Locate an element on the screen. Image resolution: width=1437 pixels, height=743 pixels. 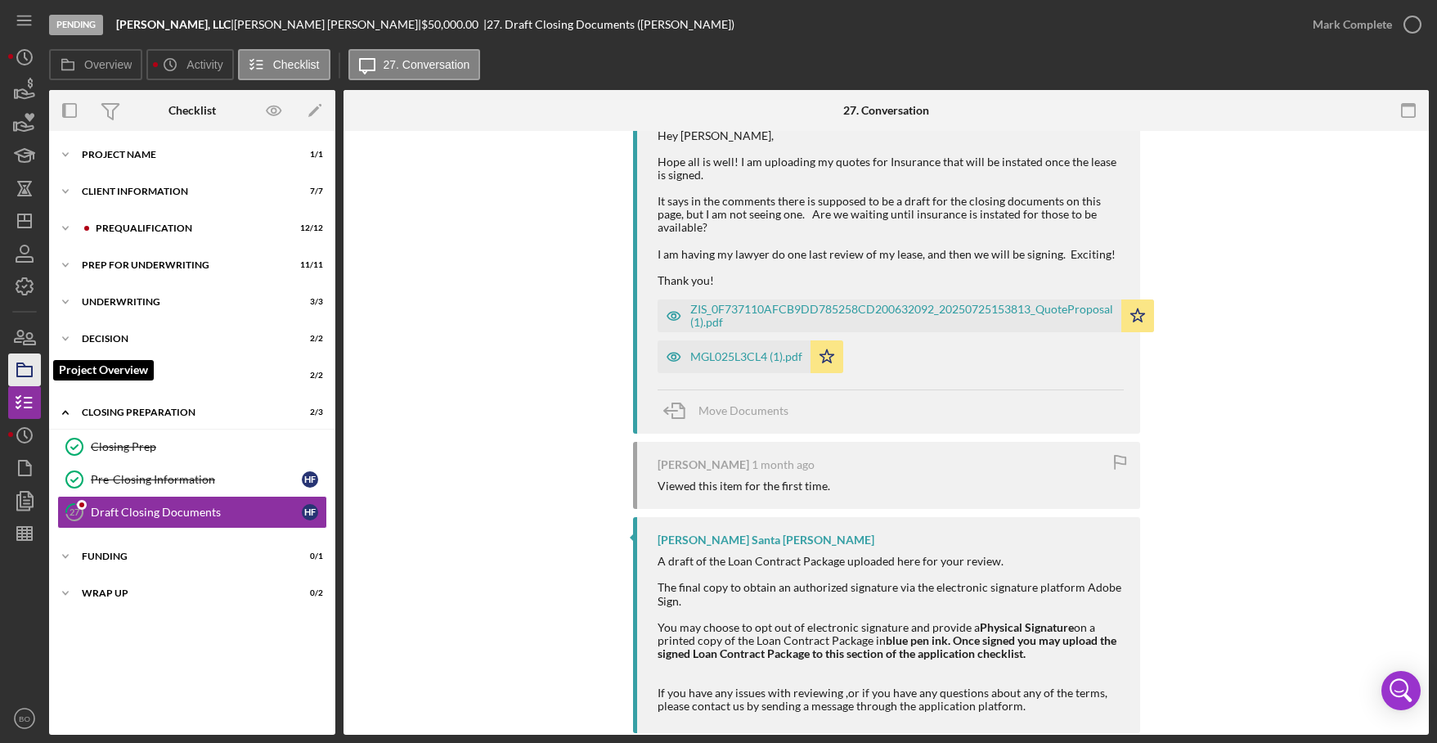
div: $50,000.00 is located at coordinates (452, 25).